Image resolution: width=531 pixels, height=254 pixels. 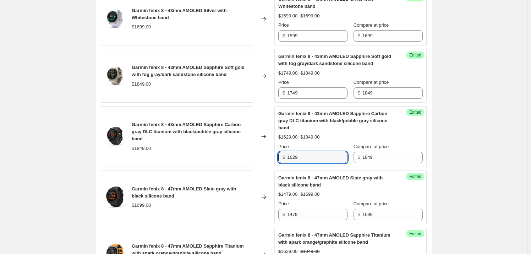 What do you see at coordinates (288, 137) in the screenshot?
I see `div: $1629.00` at bounding box center [288, 137].